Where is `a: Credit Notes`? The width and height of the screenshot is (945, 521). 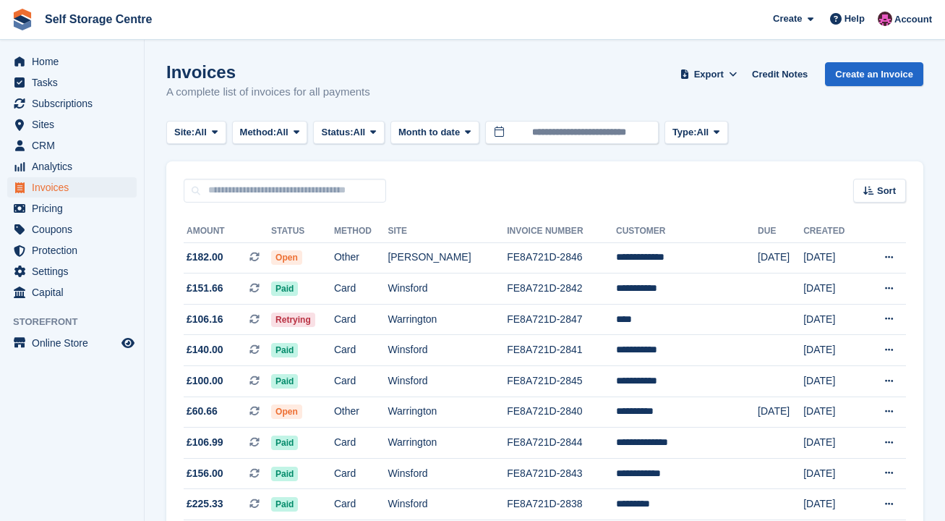 a: Credit Notes is located at coordinates (780, 74).